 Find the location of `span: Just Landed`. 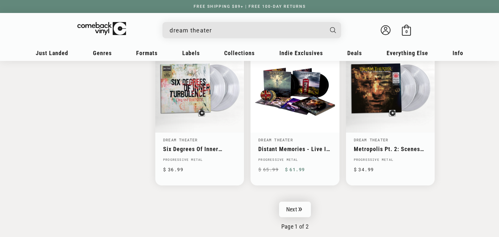

span: Just Landed is located at coordinates (52, 53).